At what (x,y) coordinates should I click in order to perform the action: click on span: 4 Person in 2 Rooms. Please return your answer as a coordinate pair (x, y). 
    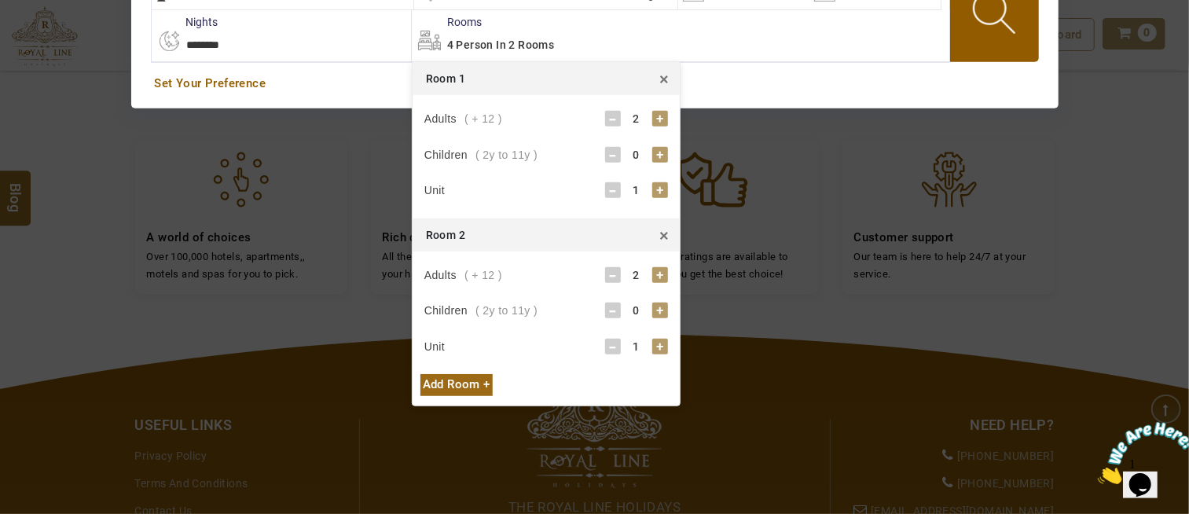
    Looking at the image, I should click on (501, 45).